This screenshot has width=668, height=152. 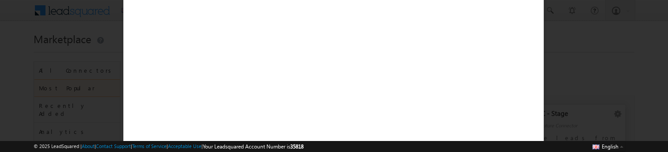 What do you see at coordinates (113, 146) in the screenshot?
I see `a: Contact Support` at bounding box center [113, 146].